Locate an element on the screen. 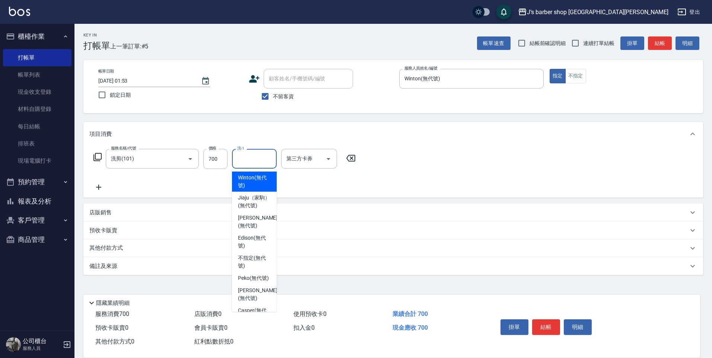 The image size is (712, 358). span: 現金應收 700 is located at coordinates (410, 328).